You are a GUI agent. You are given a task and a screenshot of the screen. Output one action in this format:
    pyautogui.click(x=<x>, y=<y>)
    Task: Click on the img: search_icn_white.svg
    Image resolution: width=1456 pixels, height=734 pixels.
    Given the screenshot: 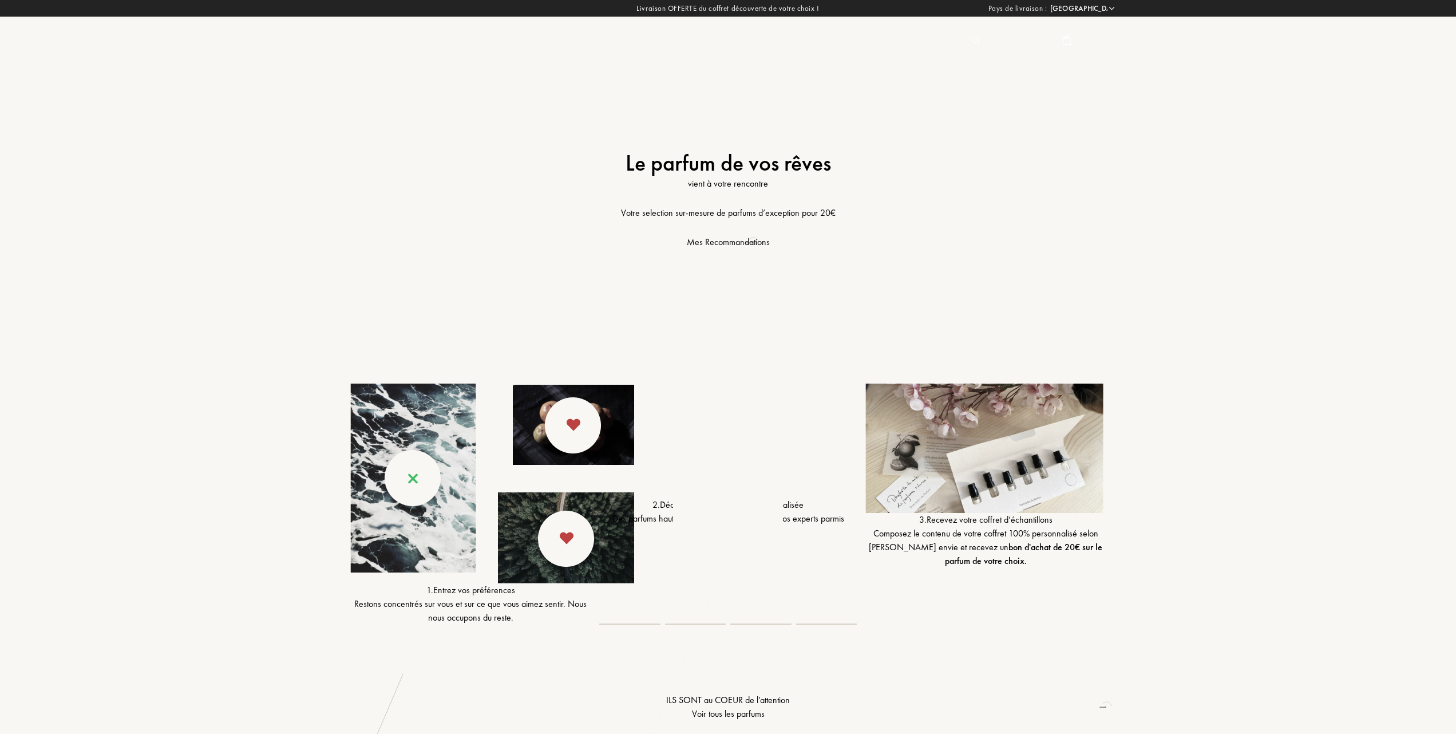 What is the action you would take?
    pyautogui.click(x=976, y=41)
    